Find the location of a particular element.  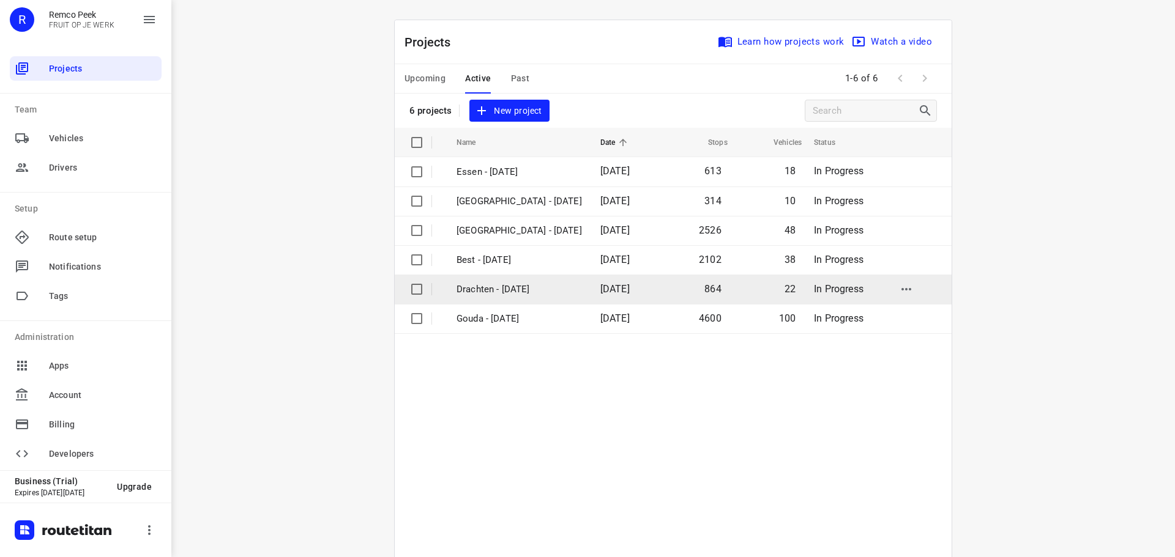

p: Gouda - Monday is located at coordinates (519, 319).